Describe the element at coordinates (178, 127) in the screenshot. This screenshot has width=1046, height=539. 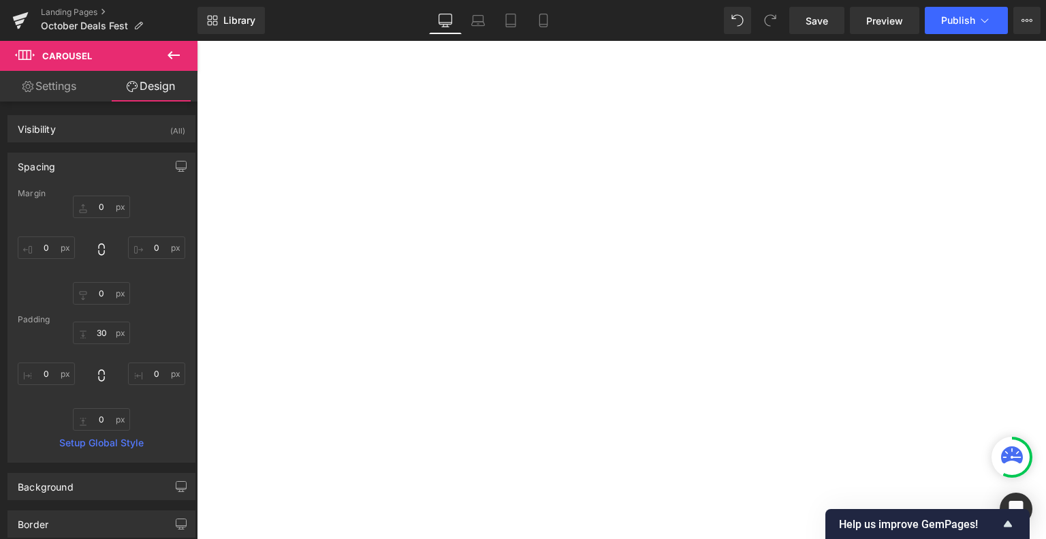
I see `div: (All)` at that location.